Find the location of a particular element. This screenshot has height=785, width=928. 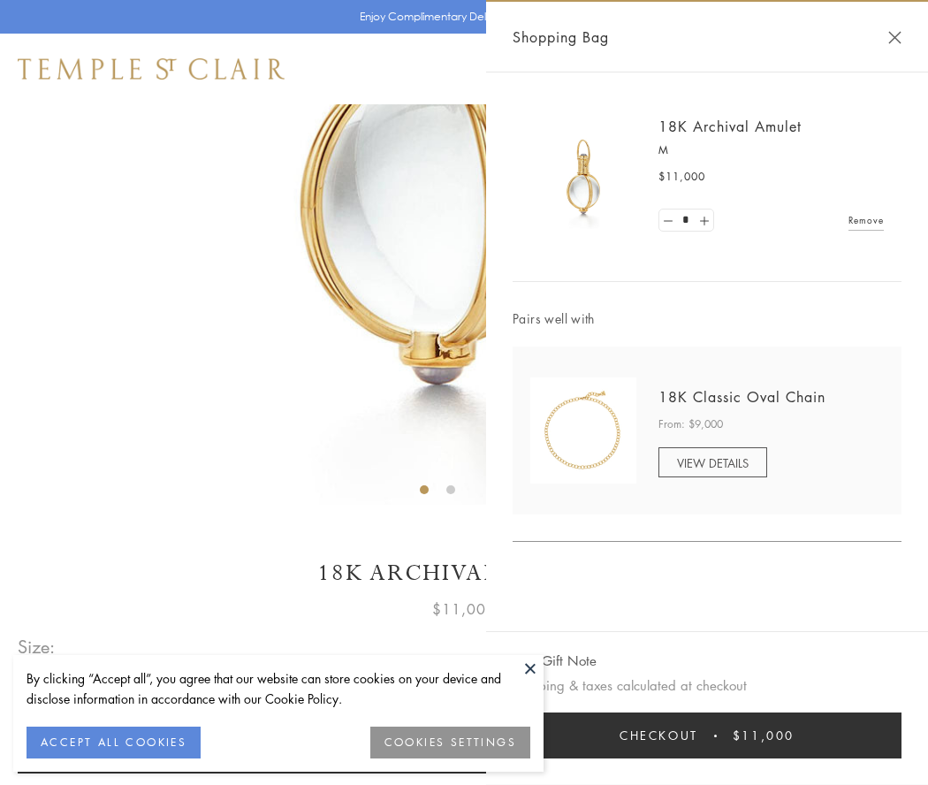

a: Set quantity to 0 is located at coordinates (668, 220).